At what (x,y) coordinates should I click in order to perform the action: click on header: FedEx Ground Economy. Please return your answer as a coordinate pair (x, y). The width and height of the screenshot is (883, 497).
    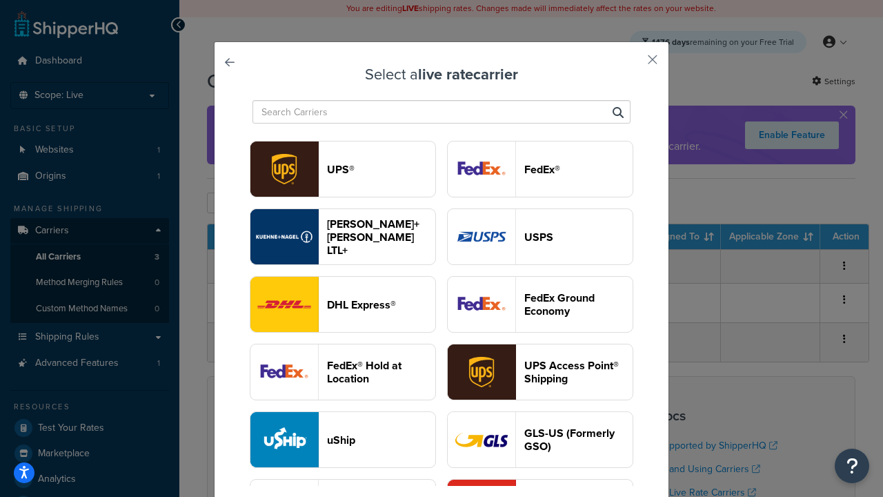
    Looking at the image, I should click on (578, 304).